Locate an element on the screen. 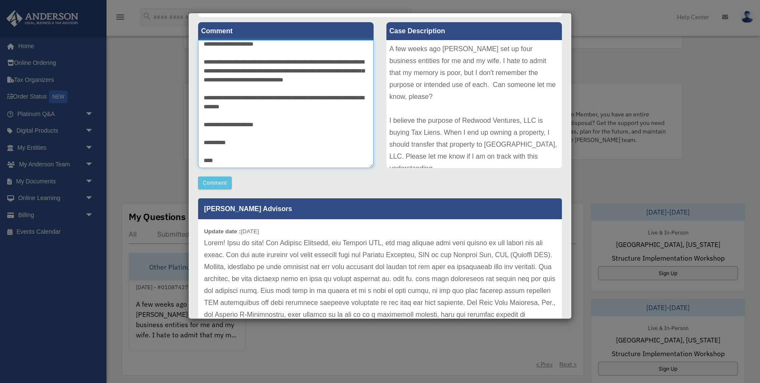 The height and width of the screenshot is (383, 760). label: Comment is located at coordinates (286, 31).